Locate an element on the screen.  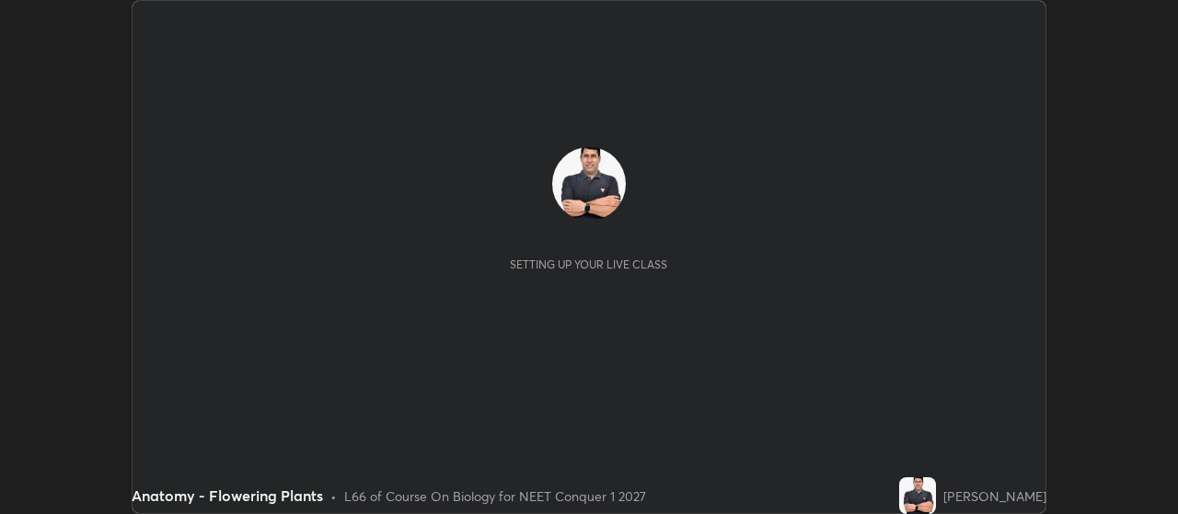
div: Anatomy - Flowering Plants is located at coordinates (227, 496).